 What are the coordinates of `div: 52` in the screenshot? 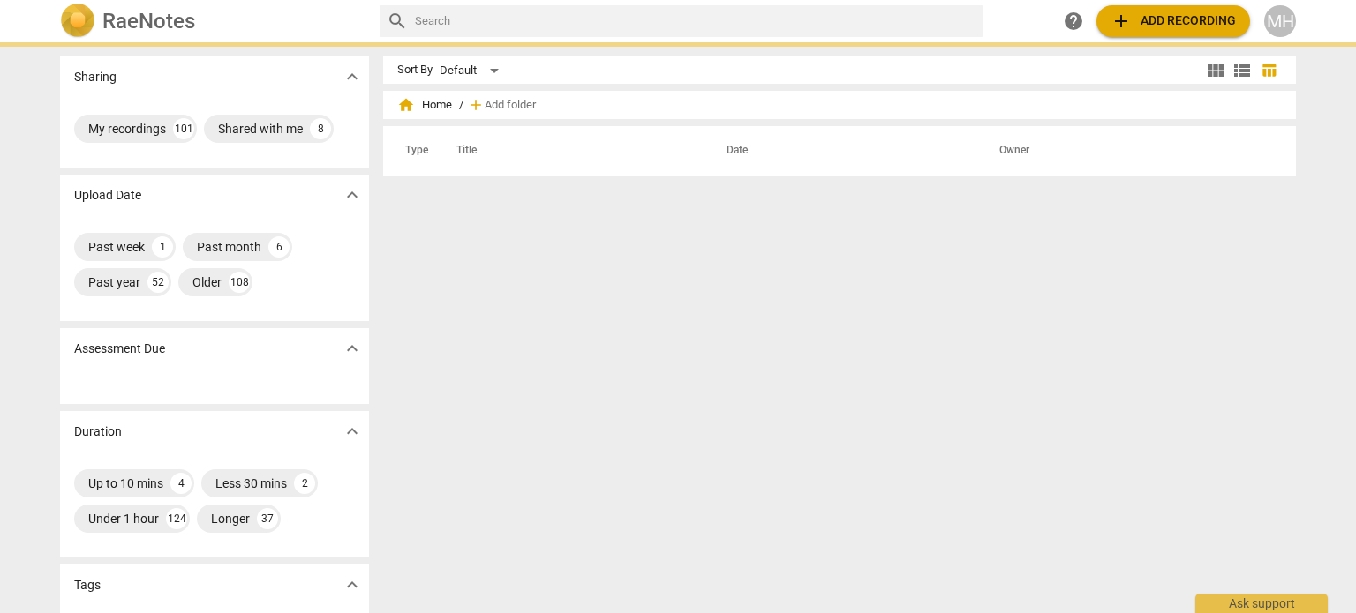 It's located at (158, 282).